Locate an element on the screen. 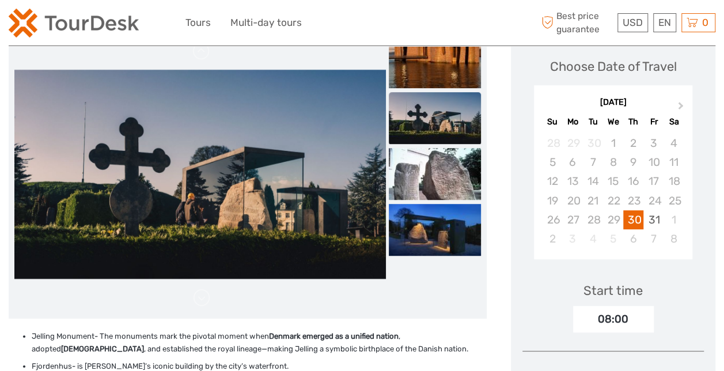 The width and height of the screenshot is (724, 371). div: Not available Tuesday, October 21st, 2025 is located at coordinates (593, 201).